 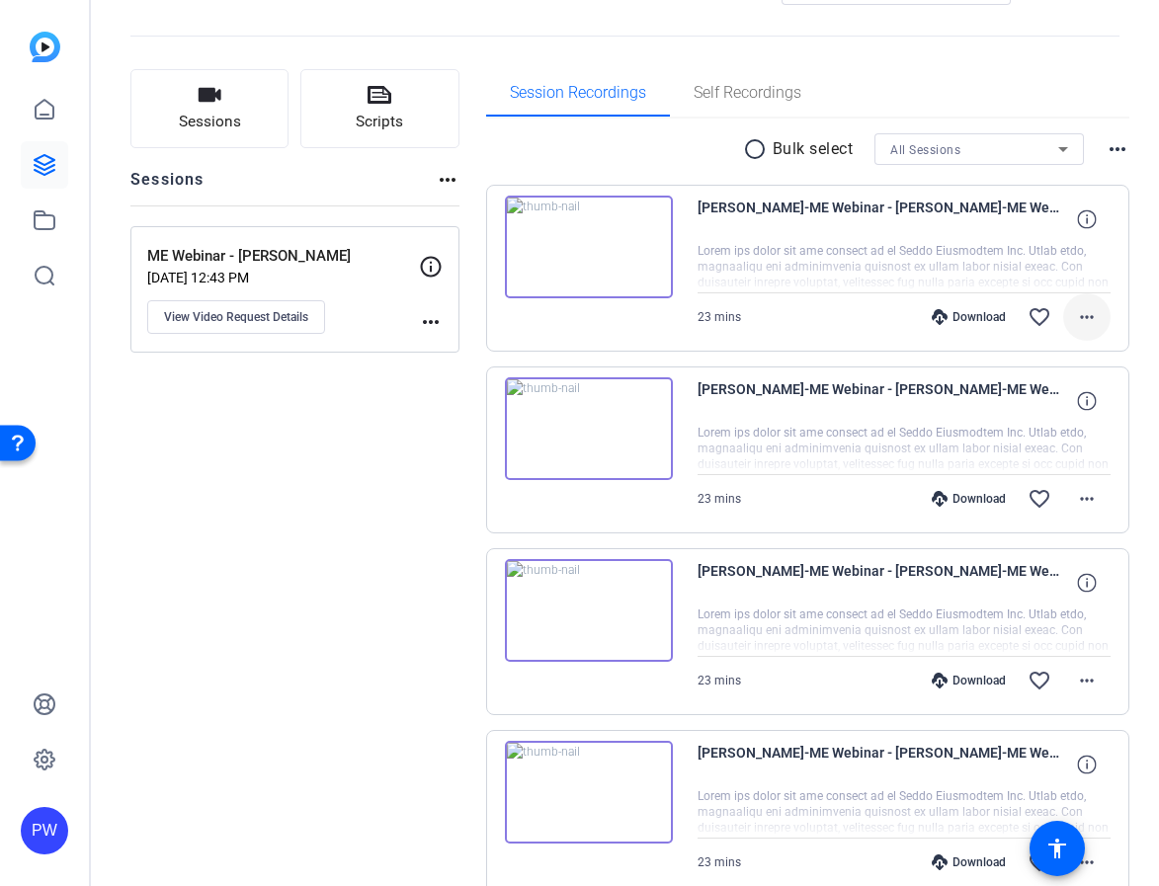 What do you see at coordinates (236, 317) in the screenshot?
I see `span: View Video Request Details` at bounding box center [236, 317].